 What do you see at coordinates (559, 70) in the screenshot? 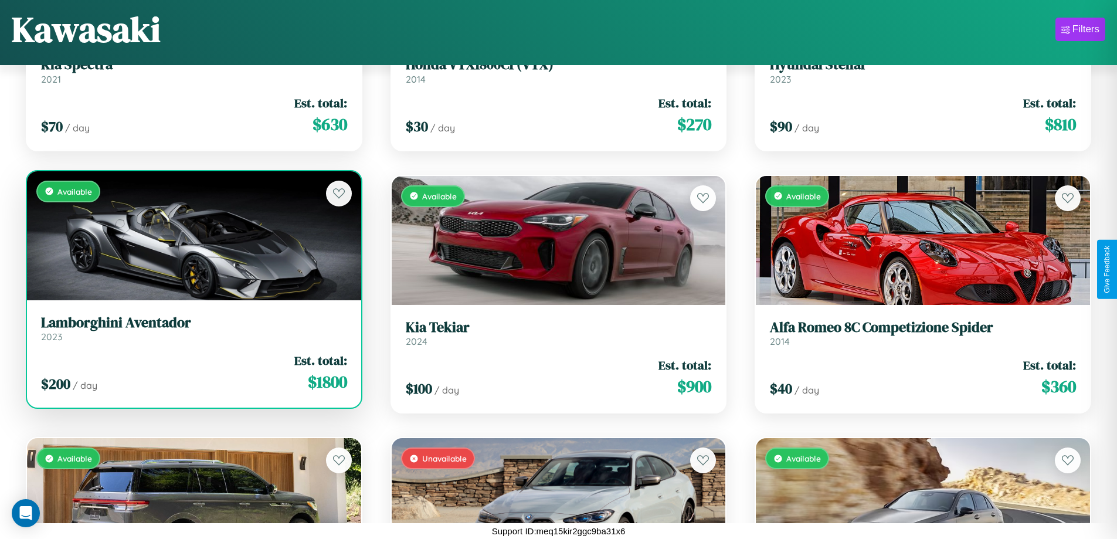
I see `a: Honda VTX1800C1 (VTX)2014` at bounding box center [559, 70].